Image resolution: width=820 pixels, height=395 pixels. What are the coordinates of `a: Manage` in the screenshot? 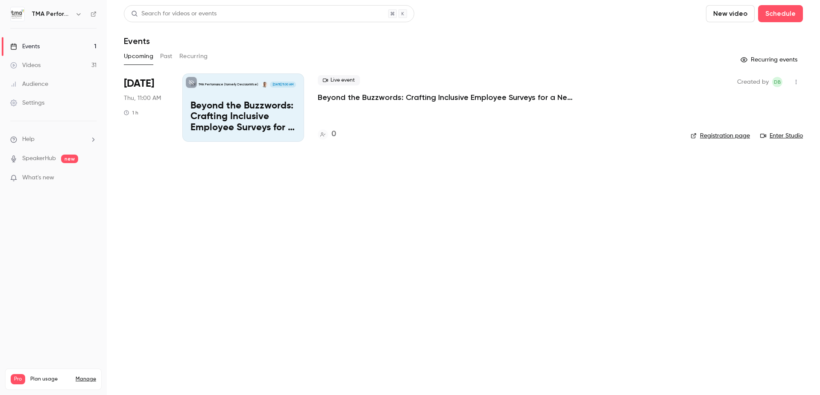 It's located at (86, 379).